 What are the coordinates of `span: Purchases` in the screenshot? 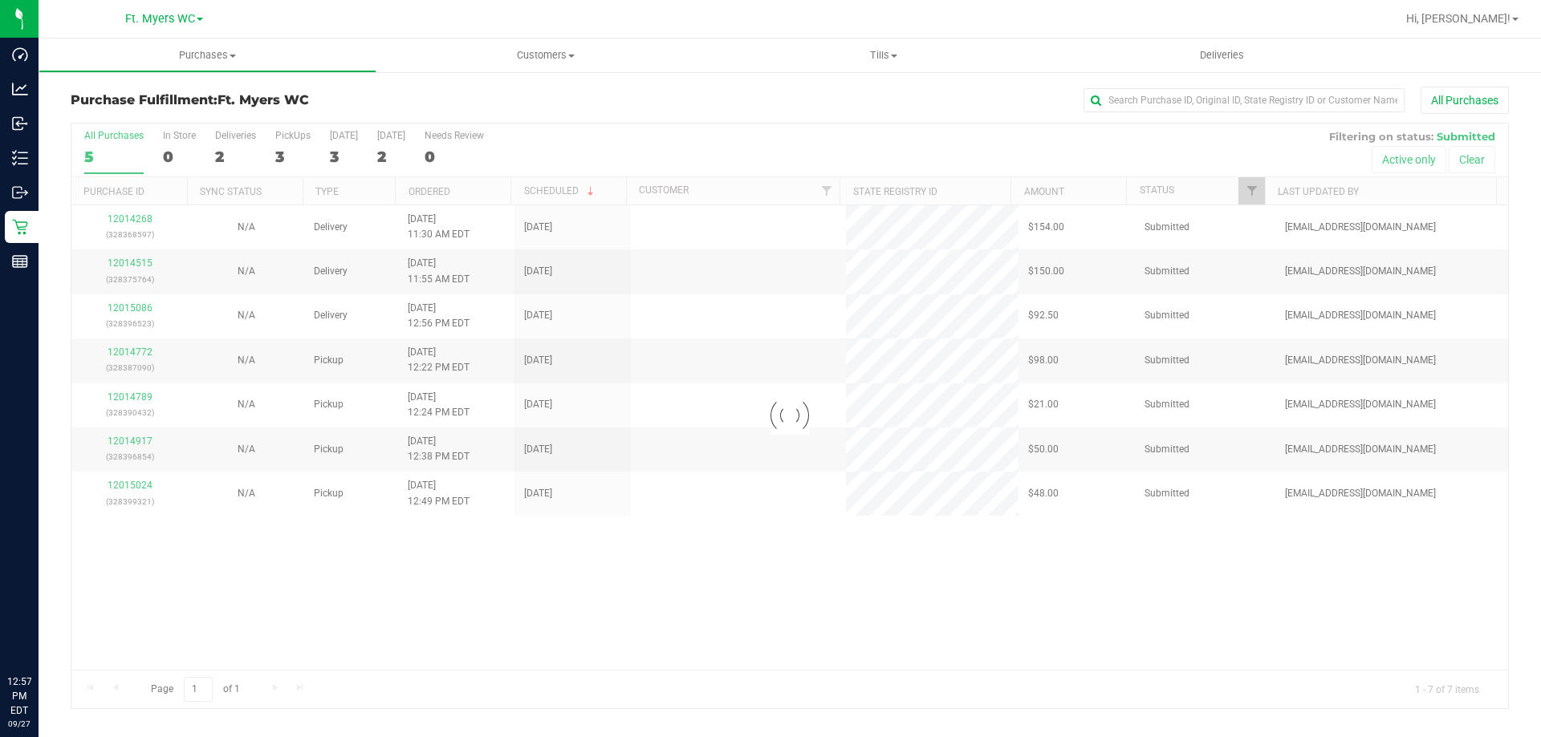 It's located at (207, 55).